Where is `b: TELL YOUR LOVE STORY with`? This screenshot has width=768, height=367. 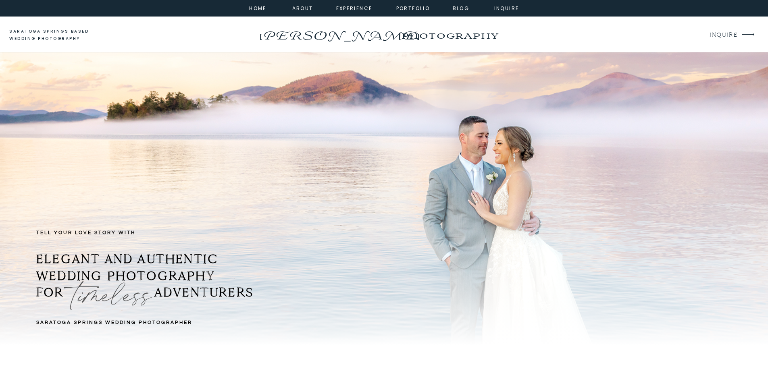
b: TELL YOUR LOVE STORY with is located at coordinates (86, 232).